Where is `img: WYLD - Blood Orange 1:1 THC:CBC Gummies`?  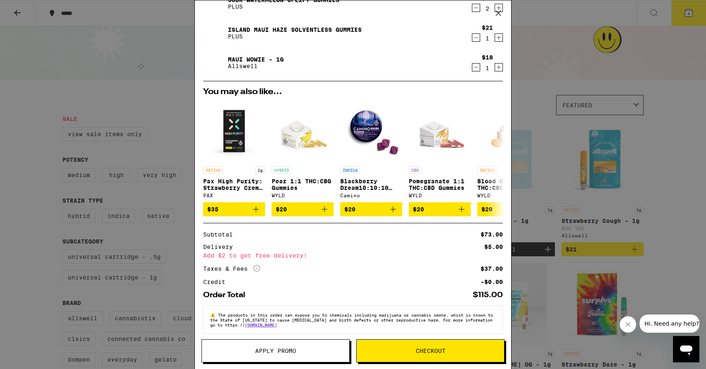
img: WYLD - Blood Orange 1:1 THC:CBC Gummies is located at coordinates (508, 131).